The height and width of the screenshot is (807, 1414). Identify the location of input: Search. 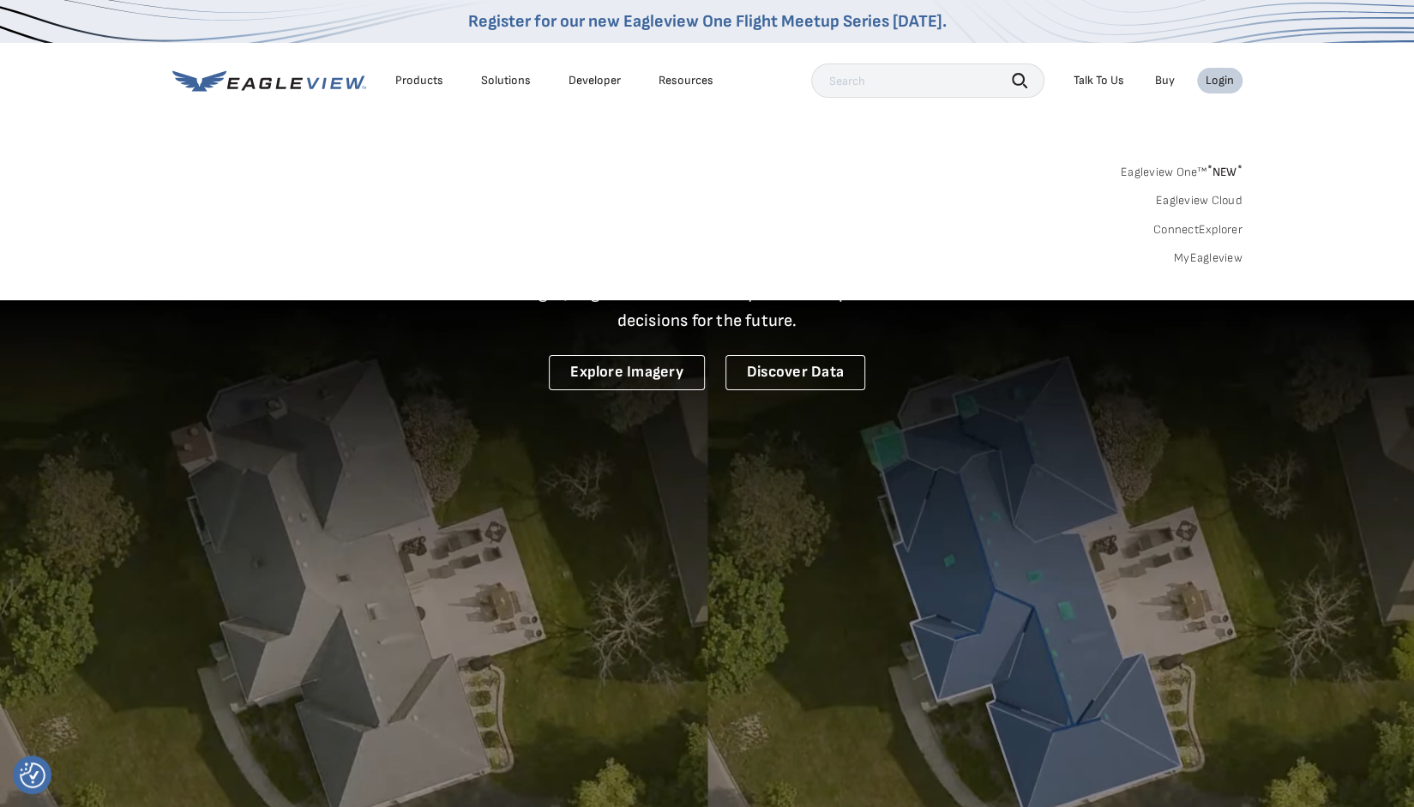
(928, 81).